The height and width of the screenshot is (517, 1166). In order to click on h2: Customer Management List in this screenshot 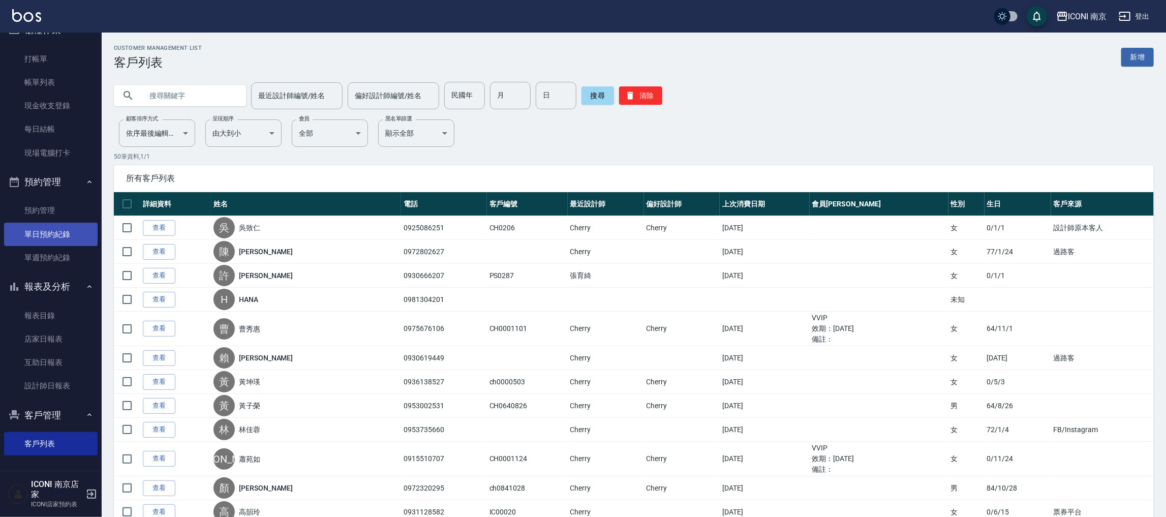, I will do `click(158, 48)`.